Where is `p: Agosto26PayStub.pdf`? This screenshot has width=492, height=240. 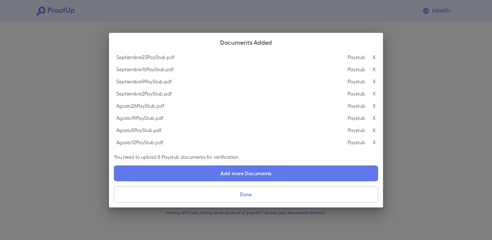
p: Agosto26PayStub.pdf is located at coordinates (140, 106).